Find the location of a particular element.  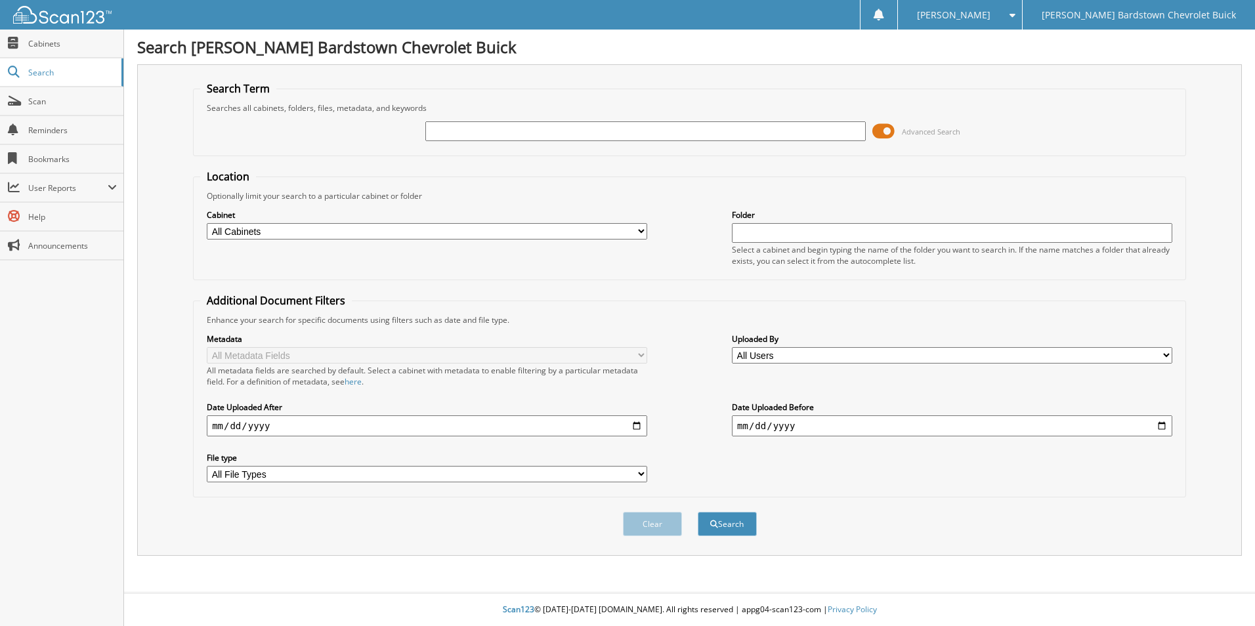

label: Date Uploaded Before is located at coordinates (951, 407).